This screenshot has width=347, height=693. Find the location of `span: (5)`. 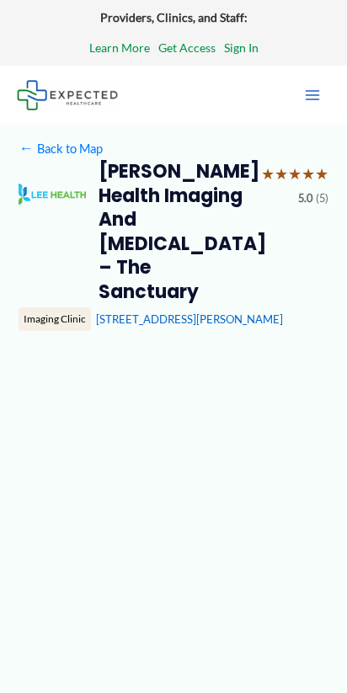

span: (5) is located at coordinates (322, 199).